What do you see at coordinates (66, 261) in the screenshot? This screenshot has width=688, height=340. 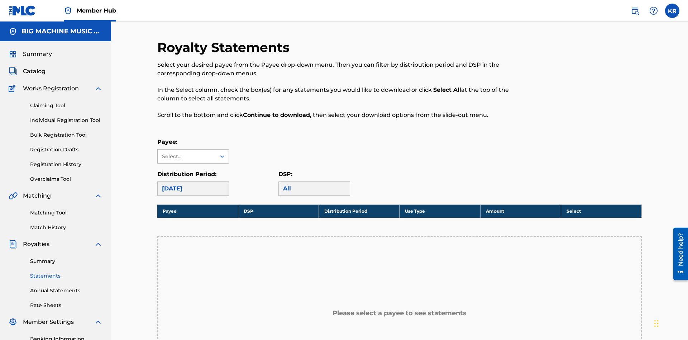 I see `a: Summary` at bounding box center [66, 261].